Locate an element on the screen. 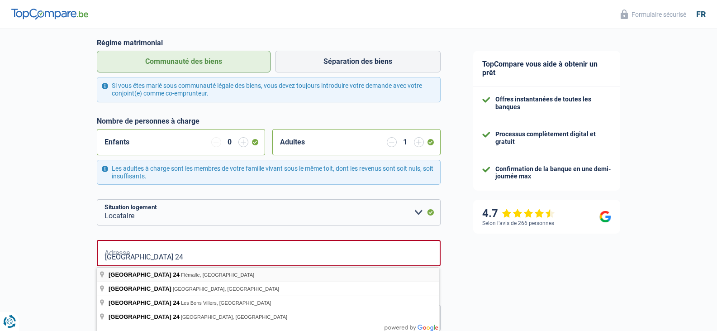  div: 4.7 is located at coordinates (518, 213).